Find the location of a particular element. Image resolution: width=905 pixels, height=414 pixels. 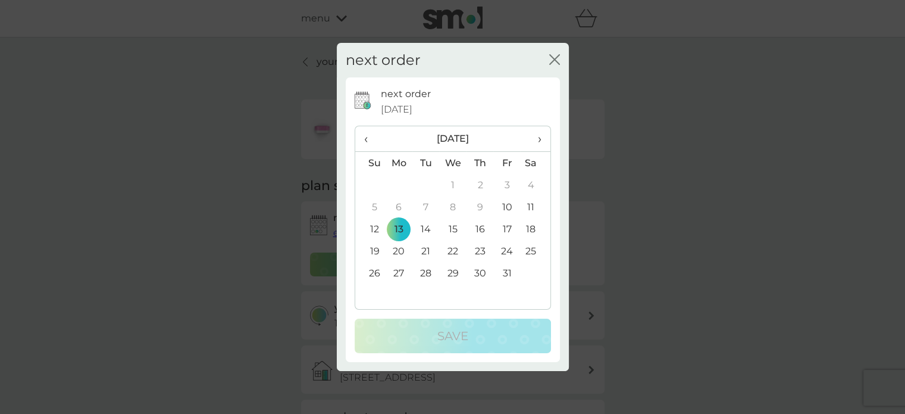

td: 21 is located at coordinates (426, 251).